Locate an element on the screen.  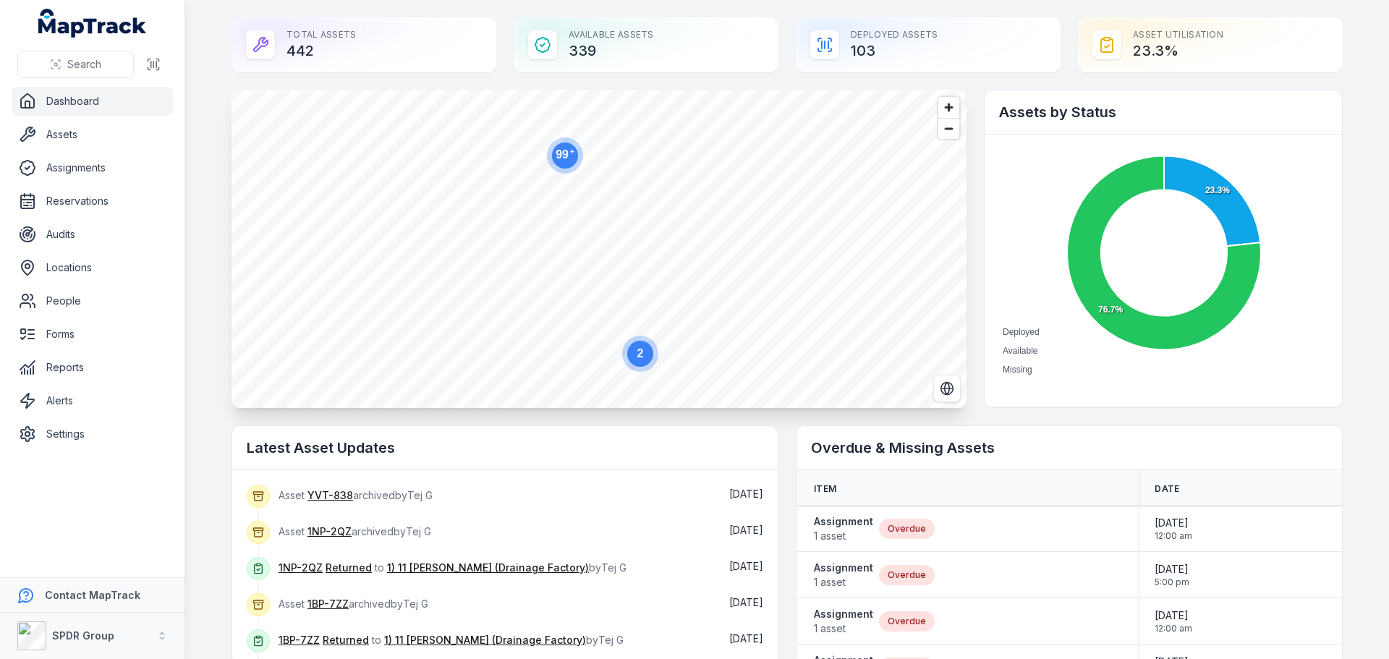
a: Alerts is located at coordinates (92, 401).